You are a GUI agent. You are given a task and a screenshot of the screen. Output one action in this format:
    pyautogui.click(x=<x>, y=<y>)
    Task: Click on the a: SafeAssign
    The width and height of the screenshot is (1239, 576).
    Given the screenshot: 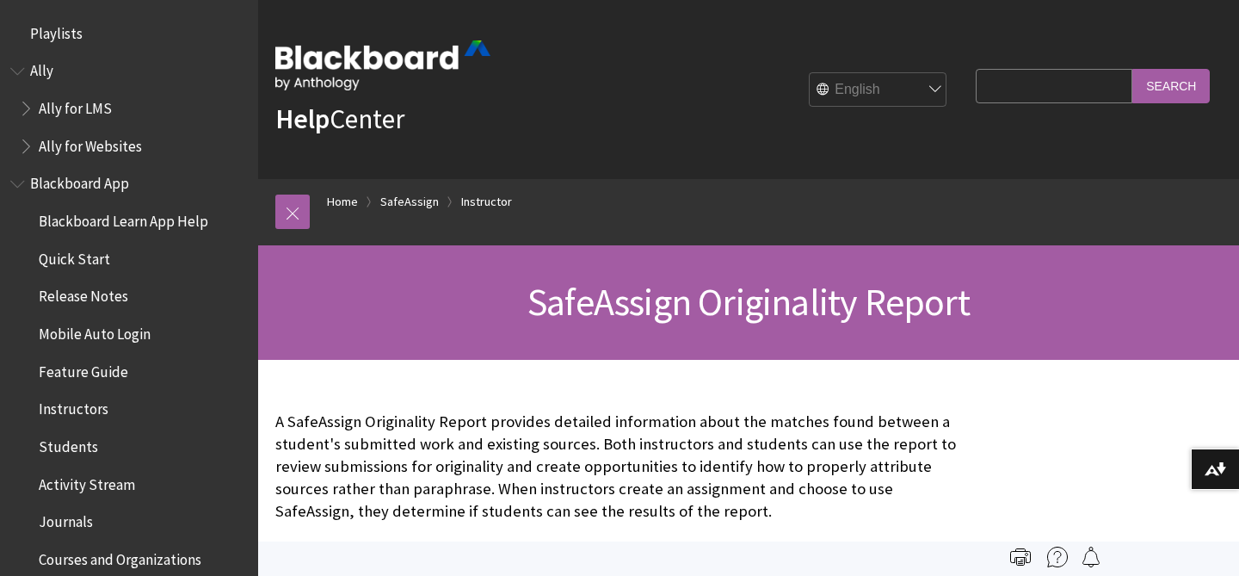 What is the action you would take?
    pyautogui.click(x=410, y=201)
    